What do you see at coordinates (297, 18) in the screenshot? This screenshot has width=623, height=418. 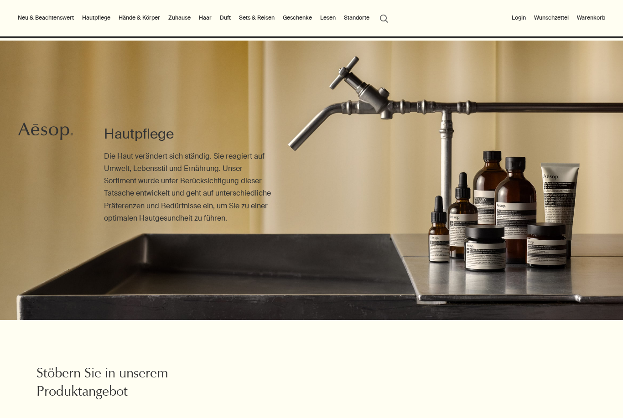 I see `a: Geschenke` at bounding box center [297, 18].